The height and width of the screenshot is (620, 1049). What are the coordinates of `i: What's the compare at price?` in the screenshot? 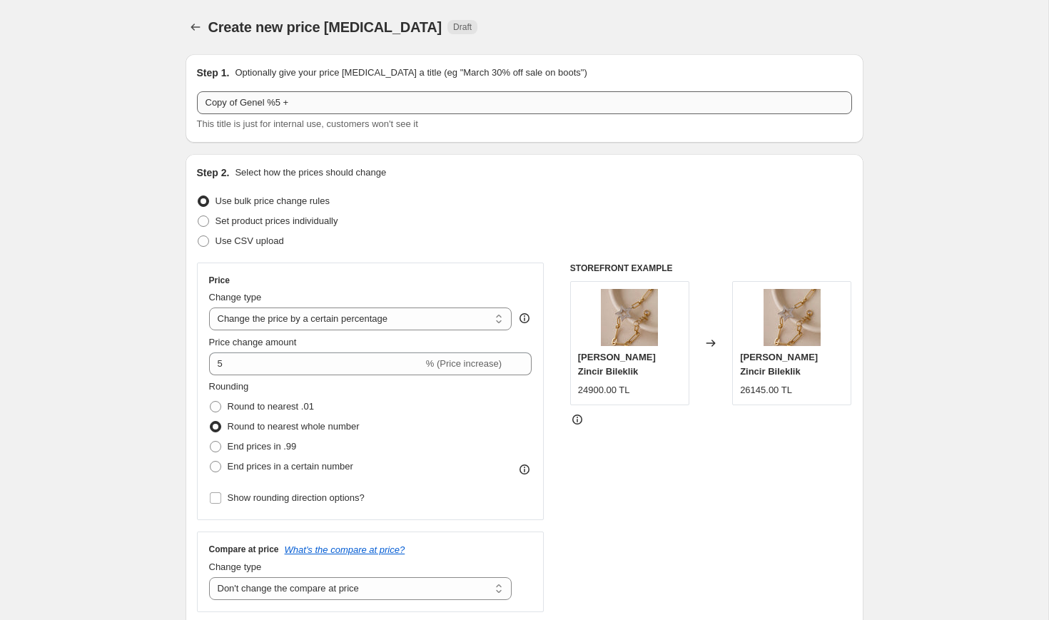 It's located at (345, 550).